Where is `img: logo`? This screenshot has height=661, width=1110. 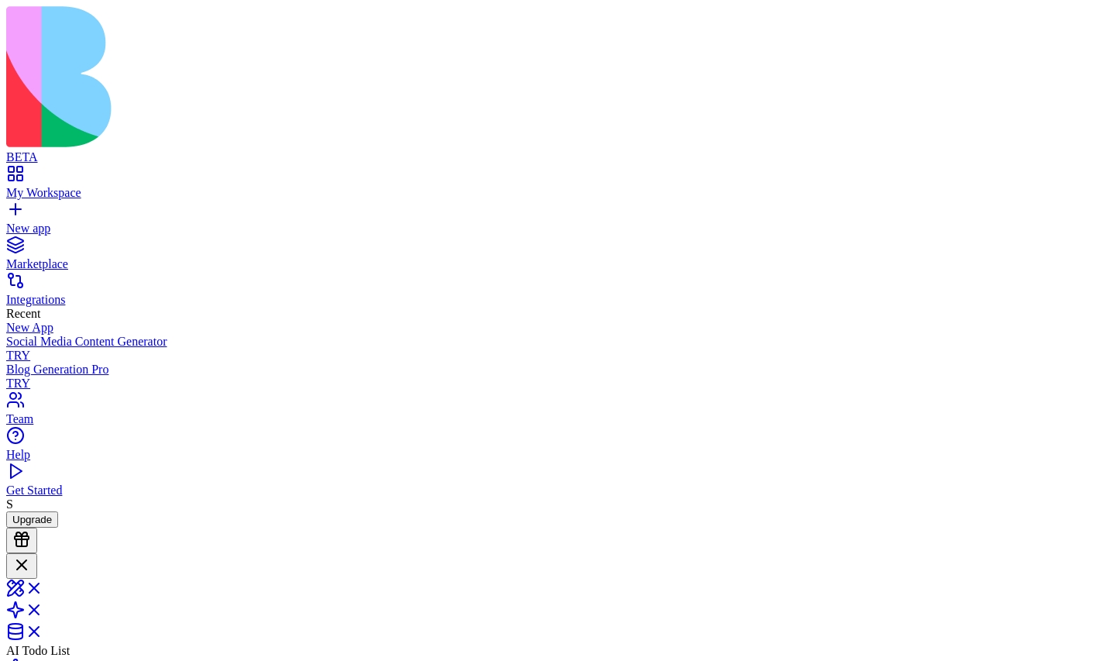
img: logo is located at coordinates (318, 77).